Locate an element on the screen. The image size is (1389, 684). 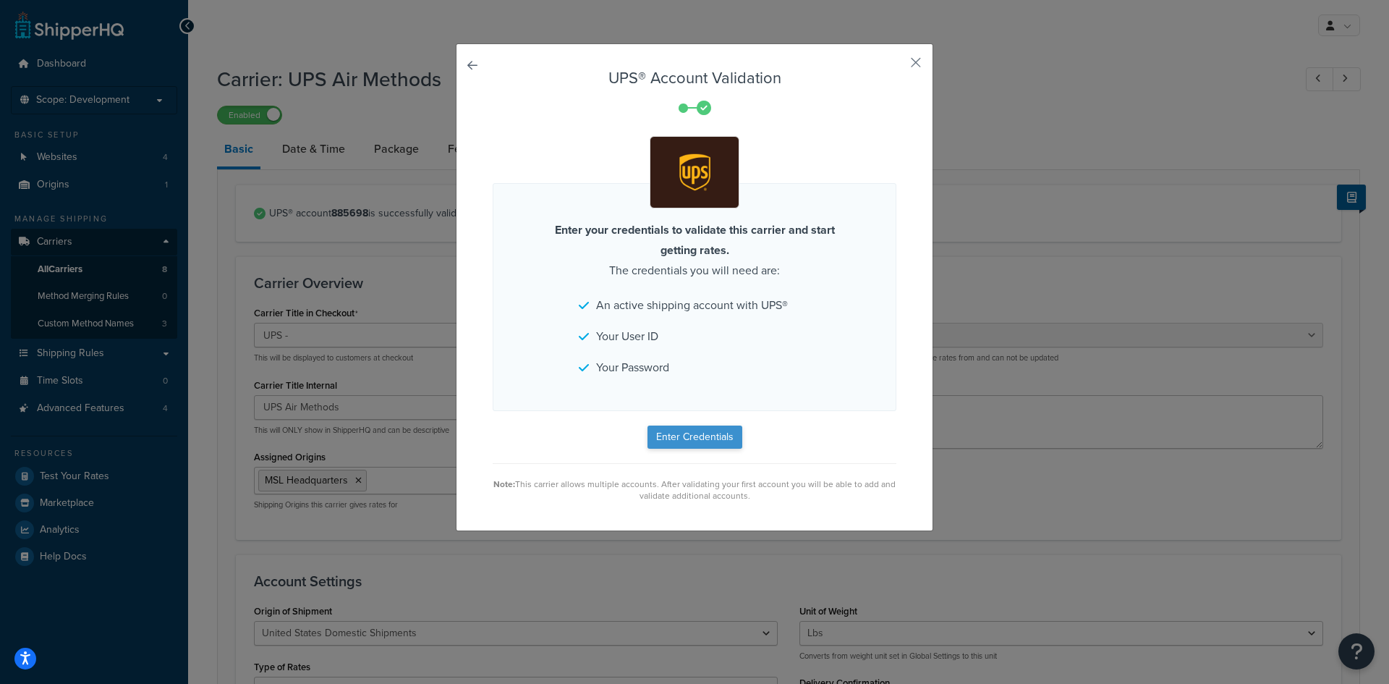
li: An active shipping account with UPS® is located at coordinates (694, 305).